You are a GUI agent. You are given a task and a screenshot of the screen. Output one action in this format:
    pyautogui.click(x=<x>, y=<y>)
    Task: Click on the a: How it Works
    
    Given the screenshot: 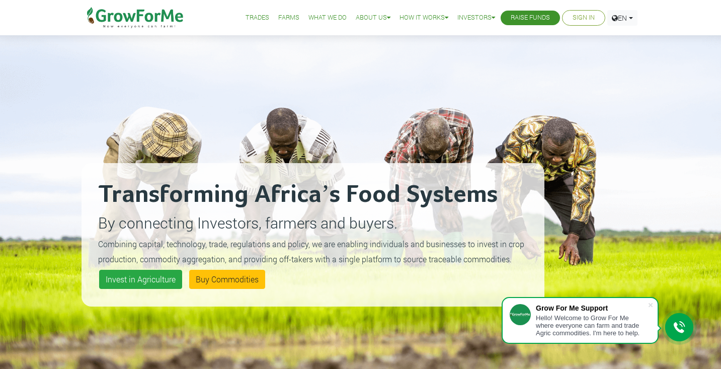 What is the action you would take?
    pyautogui.click(x=424, y=18)
    